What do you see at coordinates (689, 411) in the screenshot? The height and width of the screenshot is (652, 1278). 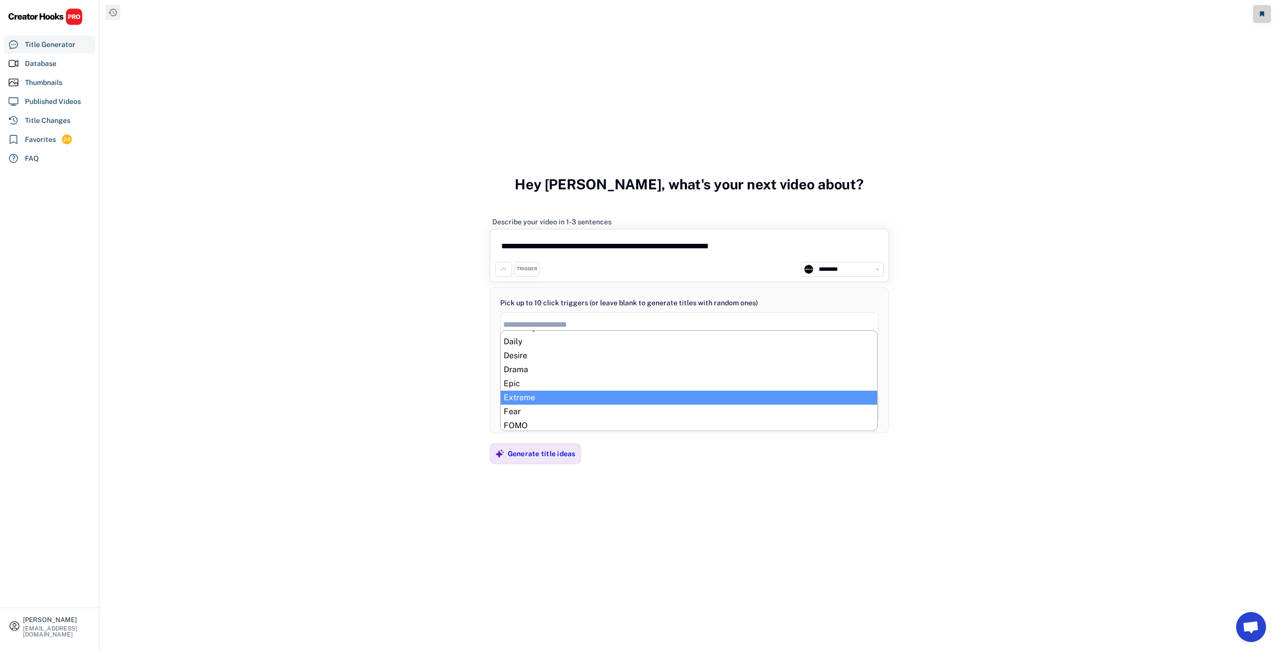 I see `li: Fear` at bounding box center [689, 411].